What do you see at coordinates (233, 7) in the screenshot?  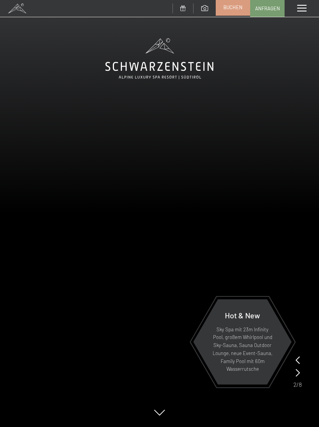 I see `span: Buchen` at bounding box center [233, 7].